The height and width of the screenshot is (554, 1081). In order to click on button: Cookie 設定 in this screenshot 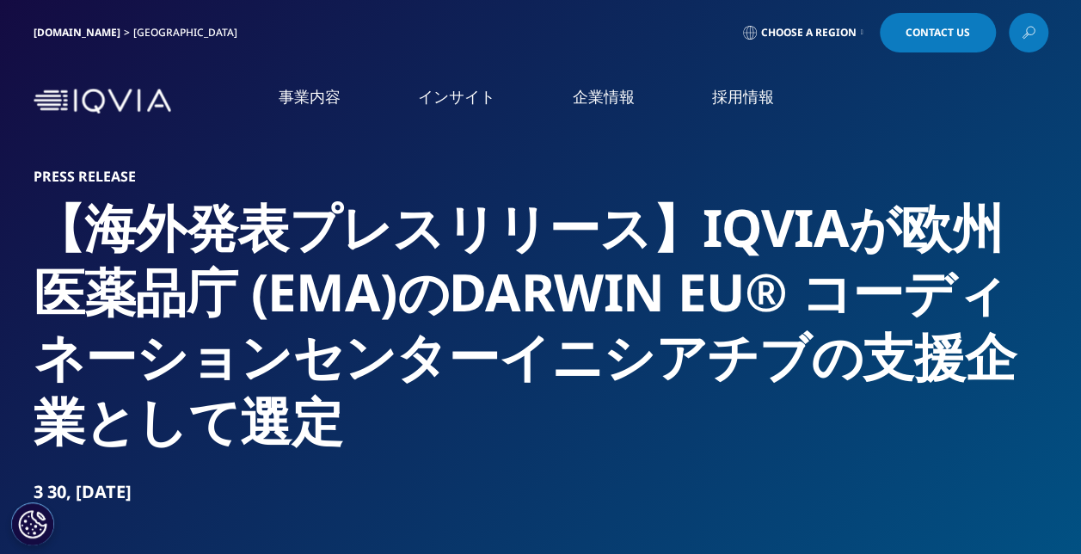, I will do `click(33, 524)`.